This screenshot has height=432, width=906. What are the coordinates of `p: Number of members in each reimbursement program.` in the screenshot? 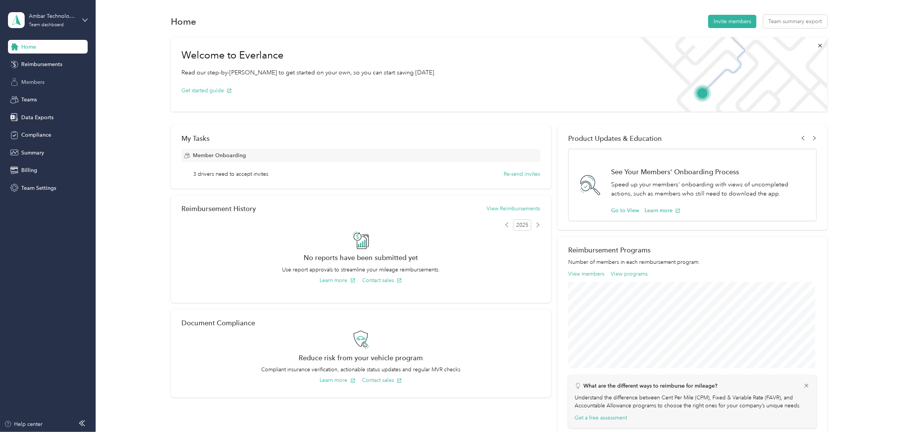 It's located at (693, 262).